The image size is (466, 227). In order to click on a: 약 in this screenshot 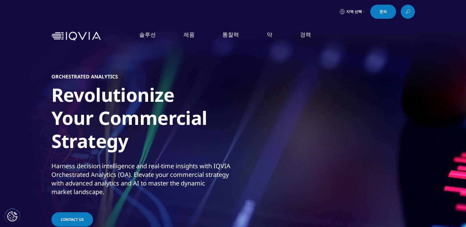, I will do `click(269, 34)`.